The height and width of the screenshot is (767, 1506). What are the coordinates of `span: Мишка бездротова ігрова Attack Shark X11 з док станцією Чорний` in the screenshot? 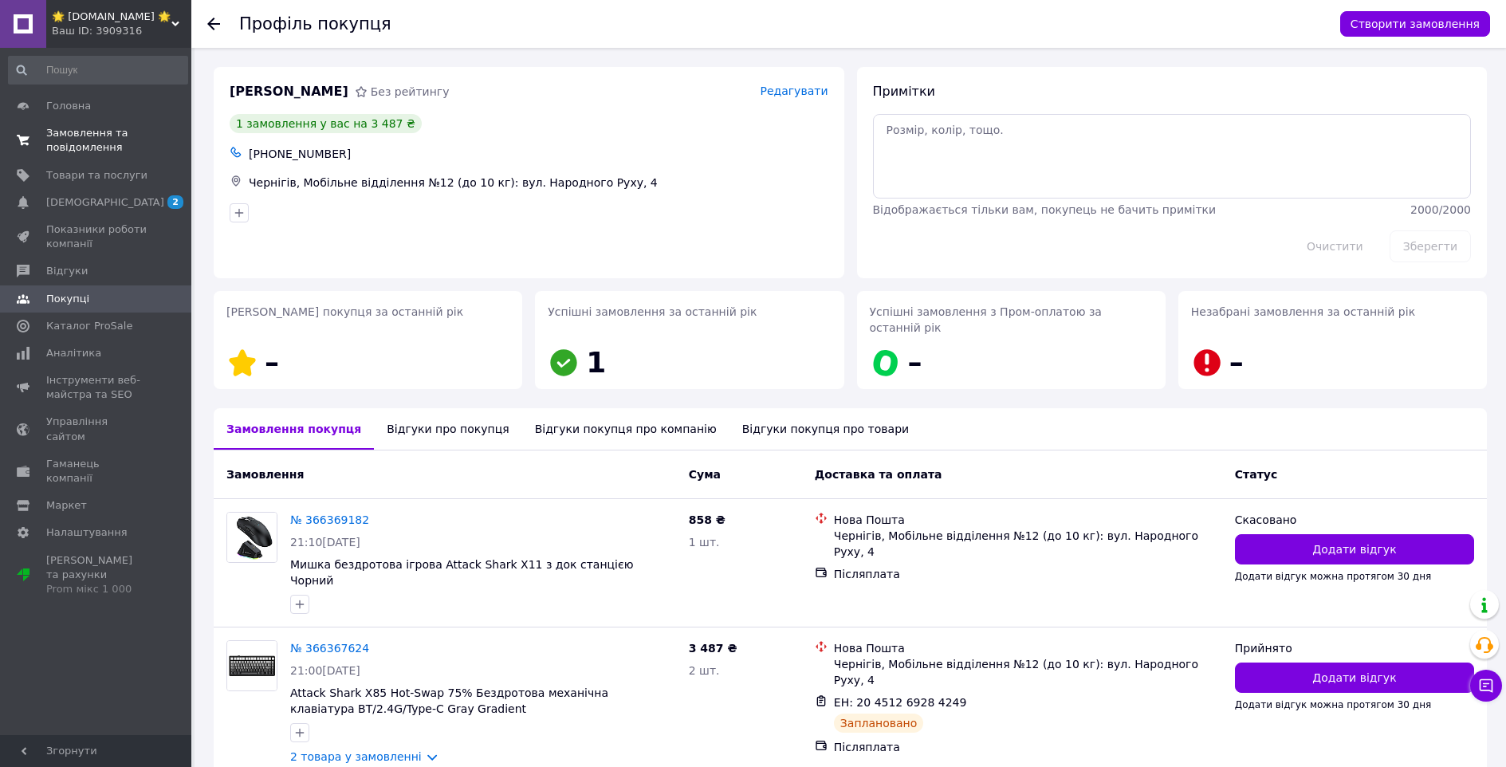 It's located at (462, 573).